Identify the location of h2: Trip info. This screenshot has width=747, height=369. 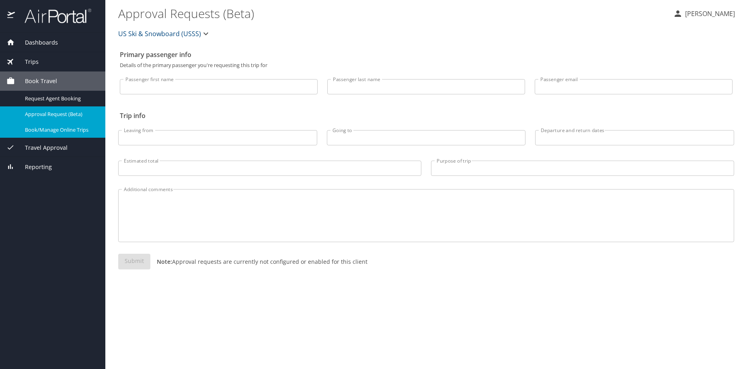
(426, 116).